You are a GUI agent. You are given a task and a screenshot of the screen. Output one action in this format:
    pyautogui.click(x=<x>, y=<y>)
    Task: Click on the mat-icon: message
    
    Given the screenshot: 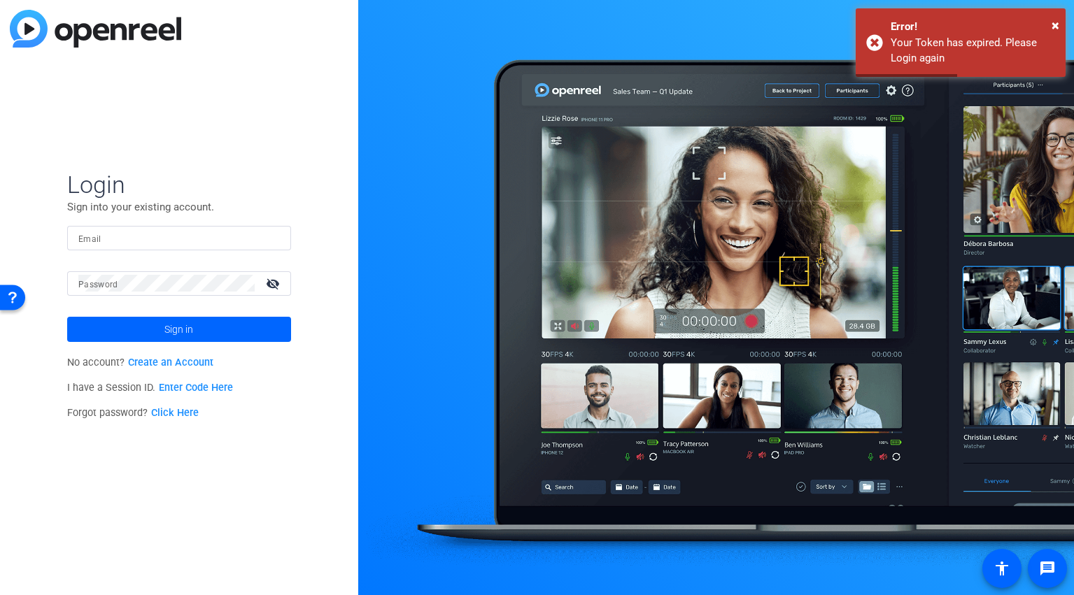 What is the action you would take?
    pyautogui.click(x=1047, y=569)
    